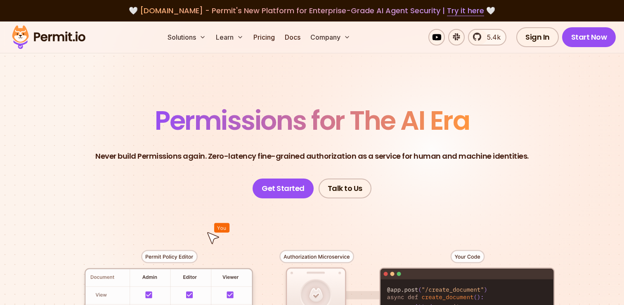  What do you see at coordinates (229, 37) in the screenshot?
I see `button: Learn` at bounding box center [229, 37].